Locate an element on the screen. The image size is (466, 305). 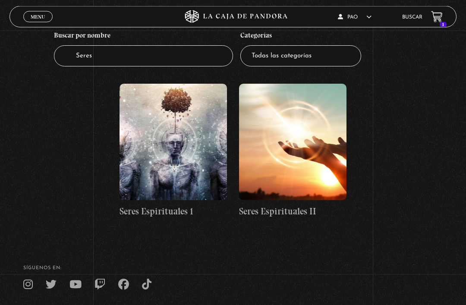
a: Seres Espirituales 1 is located at coordinates (173, 151).